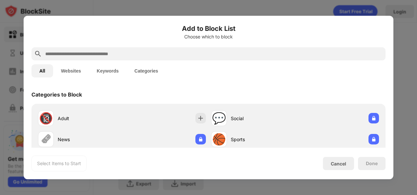 The height and width of the screenshot is (195, 417). What do you see at coordinates (208, 29) in the screenshot?
I see `h6: Add to Block List` at bounding box center [208, 29].